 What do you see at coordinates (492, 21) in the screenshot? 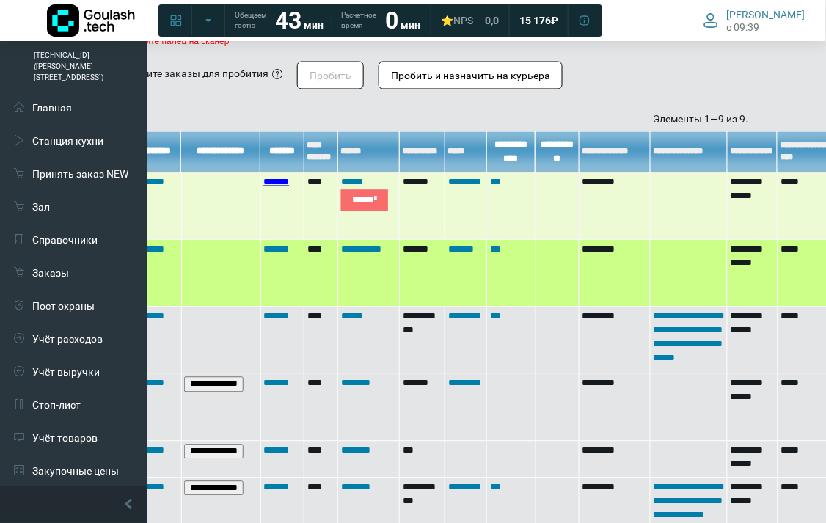
I see `span: 0,0` at bounding box center [492, 21].